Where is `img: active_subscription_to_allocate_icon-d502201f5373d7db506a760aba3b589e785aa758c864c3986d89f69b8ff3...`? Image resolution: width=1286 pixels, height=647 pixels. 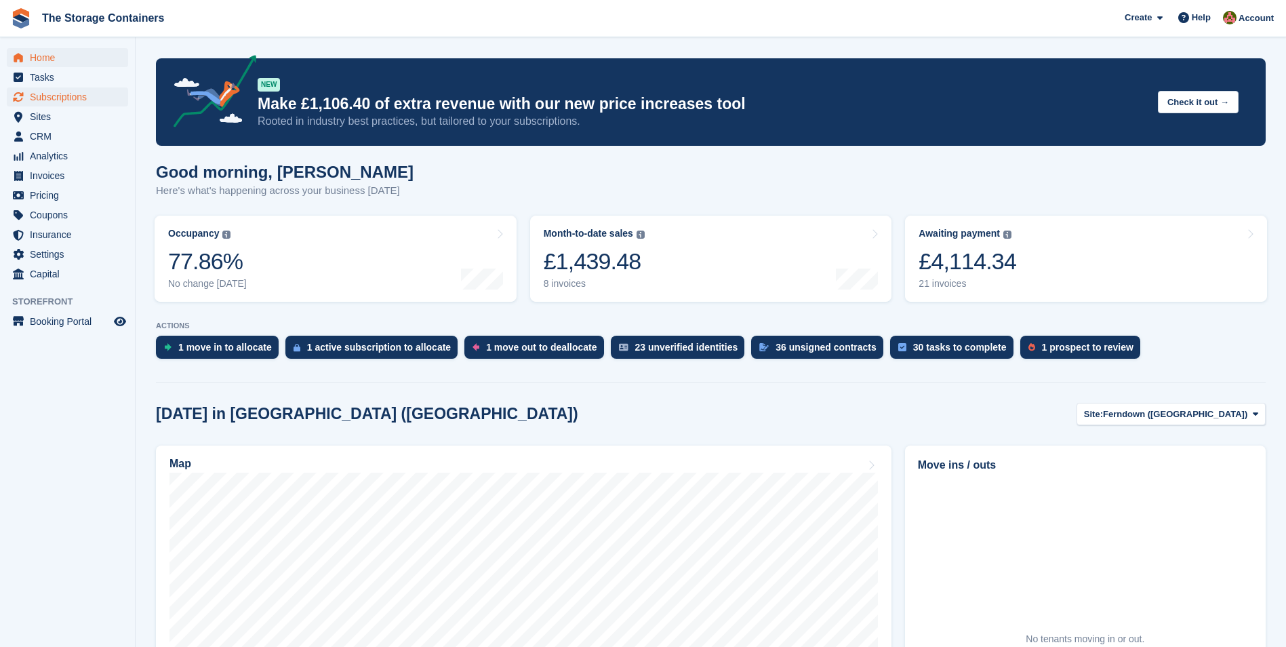 img: active_subscription_to_allocate_icon-d502201f5373d7db506a760aba3b589e785aa758c864c3986d89f69b8ff3... is located at coordinates (297, 347).